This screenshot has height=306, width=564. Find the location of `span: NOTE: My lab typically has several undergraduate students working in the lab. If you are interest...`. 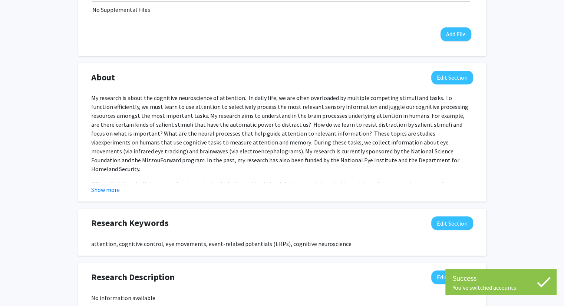

span: NOTE: My lab typically has several undergraduate students working in the lab. If you are interest... is located at coordinates (268, 188).